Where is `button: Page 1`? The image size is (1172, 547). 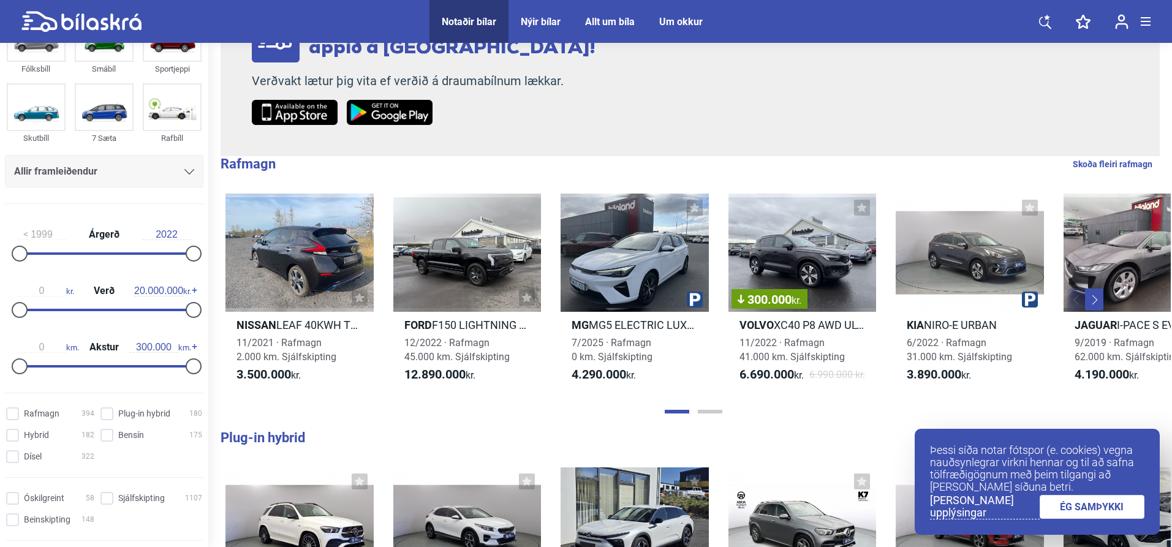 button: Page 1 is located at coordinates (677, 412).